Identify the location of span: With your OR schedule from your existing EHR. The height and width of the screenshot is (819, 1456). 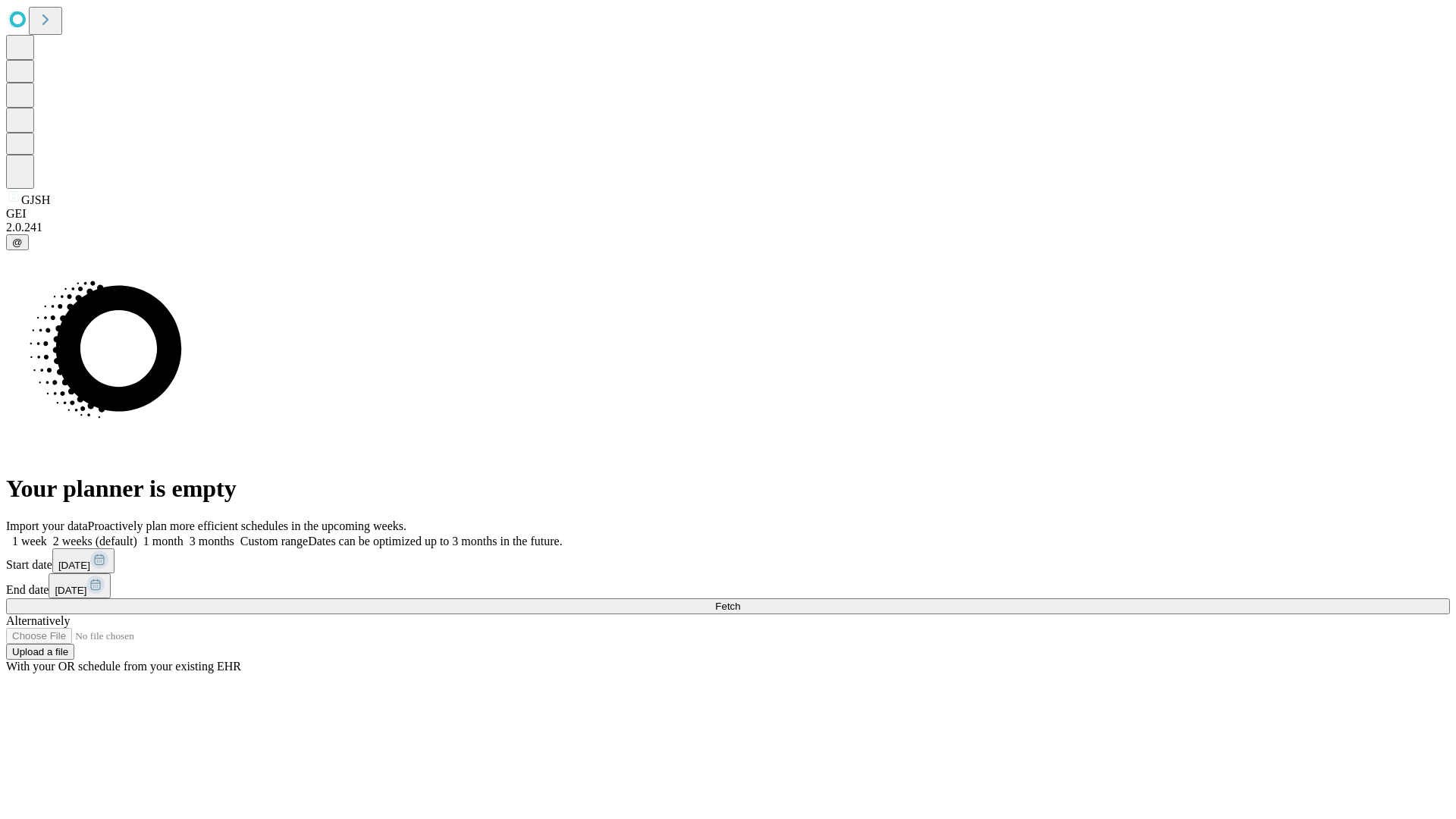
(123, 665).